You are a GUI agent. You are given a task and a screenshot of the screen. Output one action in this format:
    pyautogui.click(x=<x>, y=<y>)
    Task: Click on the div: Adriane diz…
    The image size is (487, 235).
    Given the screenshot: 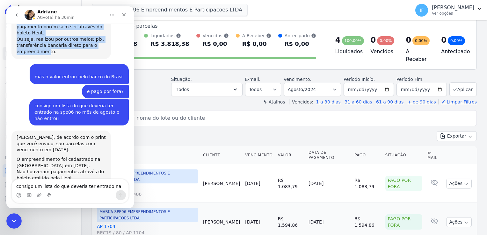 What is the action you would take?
    pyautogui.click(x=64, y=158)
    